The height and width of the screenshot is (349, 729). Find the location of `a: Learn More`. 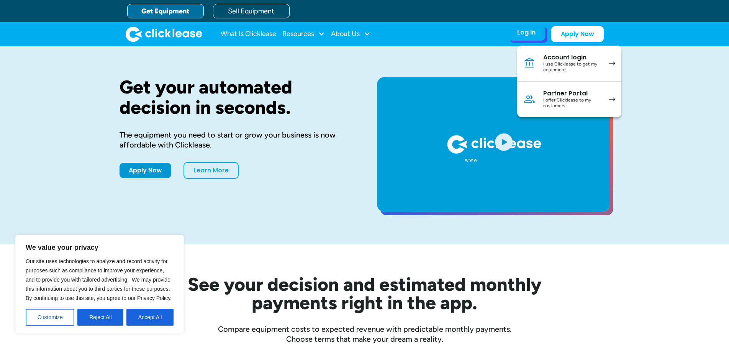

a: Learn More is located at coordinates (211, 170).